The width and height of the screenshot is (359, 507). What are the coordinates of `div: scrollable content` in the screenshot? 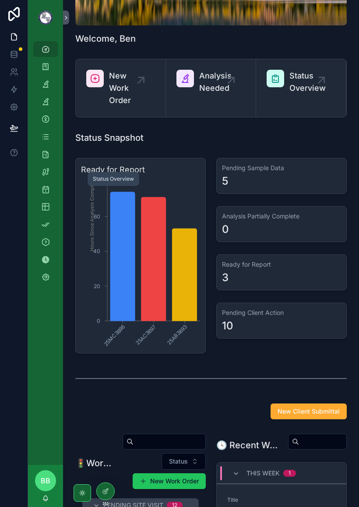 It's located at (46, 166).